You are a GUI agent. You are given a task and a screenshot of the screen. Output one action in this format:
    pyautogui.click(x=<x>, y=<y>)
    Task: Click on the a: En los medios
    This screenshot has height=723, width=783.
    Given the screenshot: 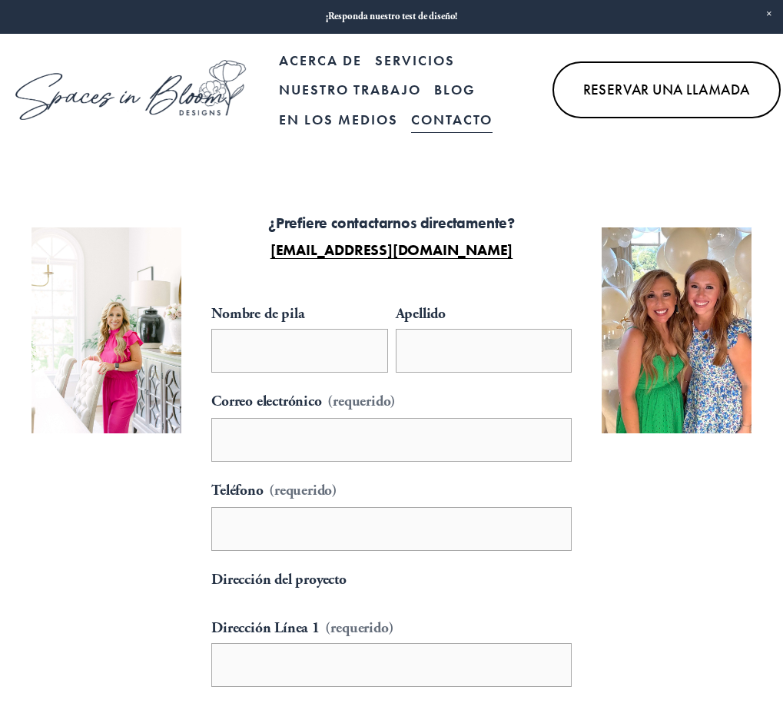 What is the action you would take?
    pyautogui.click(x=338, y=119)
    